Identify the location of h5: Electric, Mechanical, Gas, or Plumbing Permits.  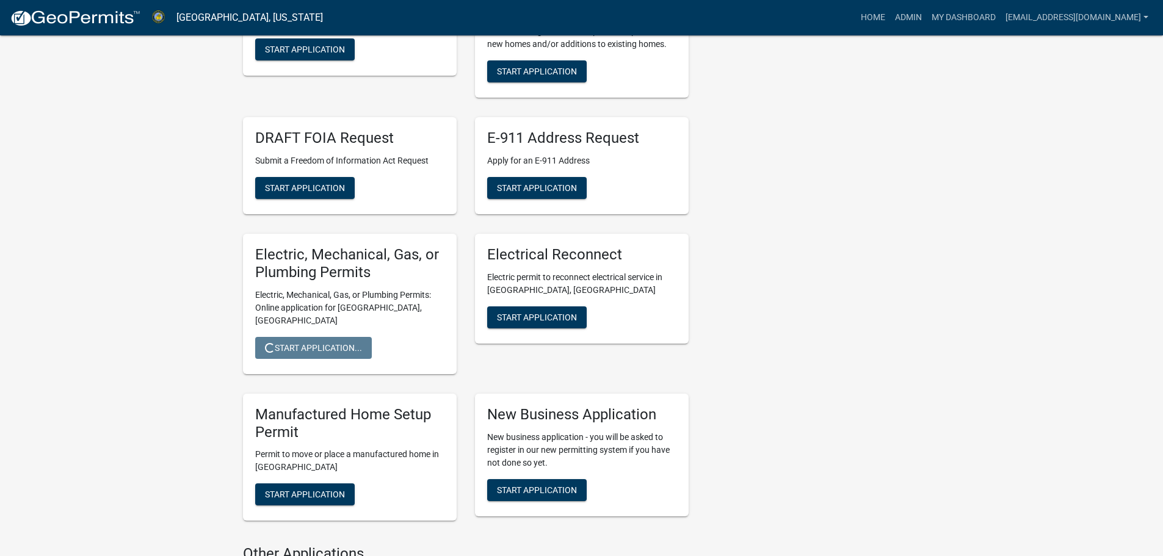
(350, 264).